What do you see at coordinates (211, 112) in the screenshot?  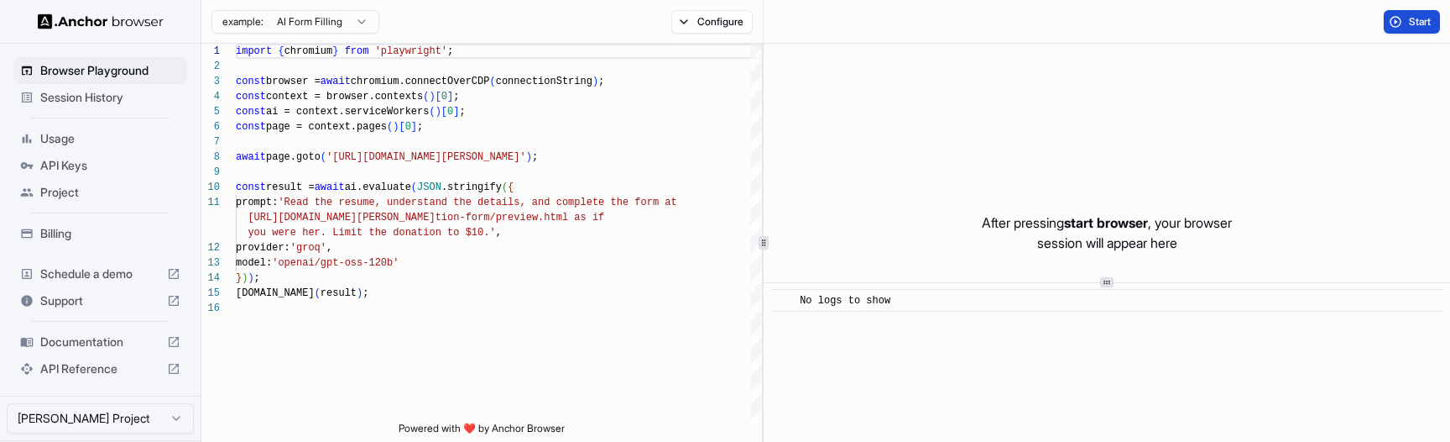 I see `div: 5` at bounding box center [211, 112].